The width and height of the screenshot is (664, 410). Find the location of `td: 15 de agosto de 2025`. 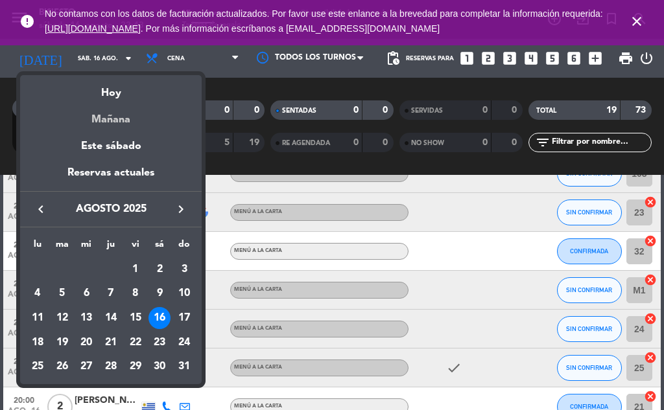

td: 15 de agosto de 2025 is located at coordinates (136, 318).